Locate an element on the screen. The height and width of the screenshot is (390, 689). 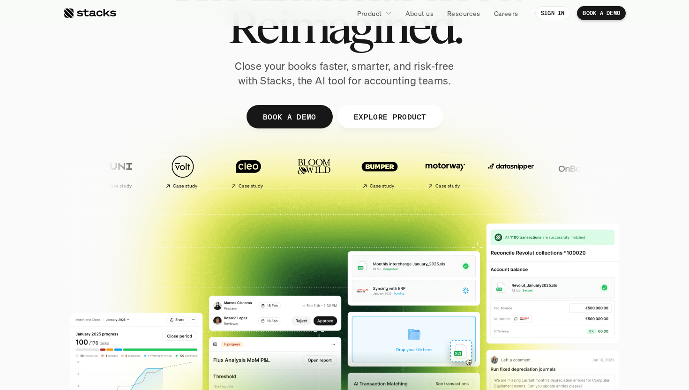
a: Privacy Policy is located at coordinates (131, 182).